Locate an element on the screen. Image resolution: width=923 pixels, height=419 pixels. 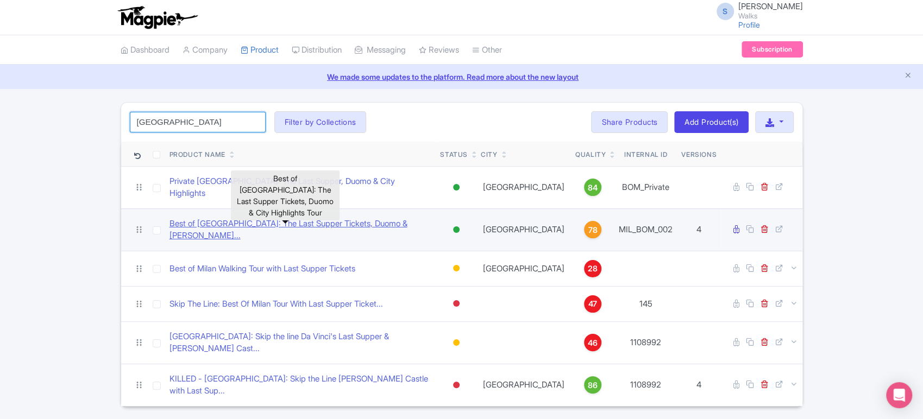
button: Close announcement is located at coordinates (907, 76).